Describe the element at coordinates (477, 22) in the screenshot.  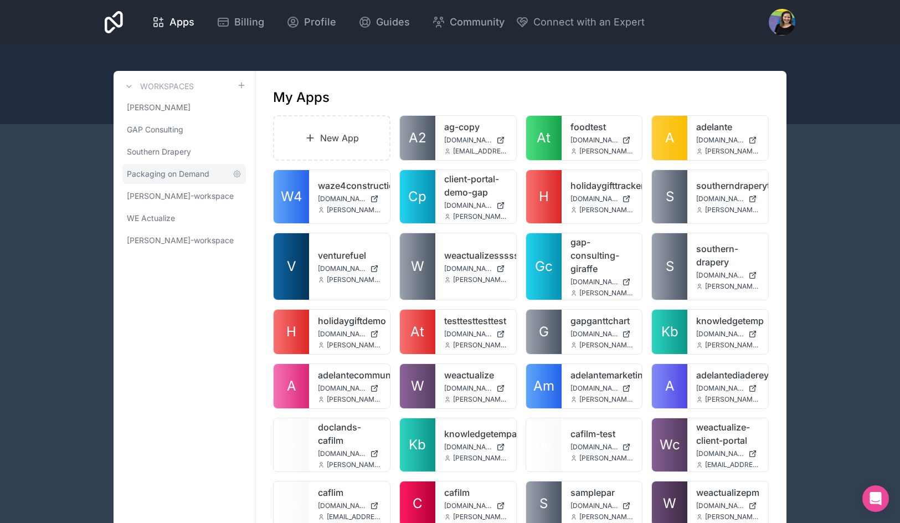
I see `span: Community` at that location.